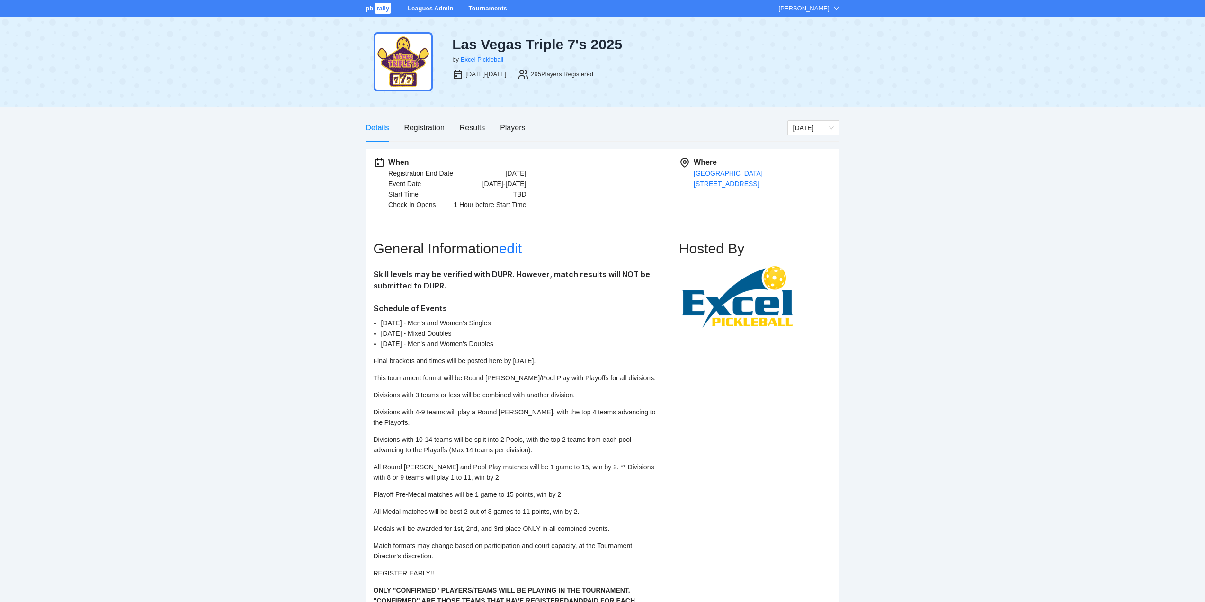  Describe the element at coordinates (516, 529) in the screenshot. I see `p: Medals will be awarded for 1st, 2nd, and 3rd place ONLY in all combined events.` at that location.